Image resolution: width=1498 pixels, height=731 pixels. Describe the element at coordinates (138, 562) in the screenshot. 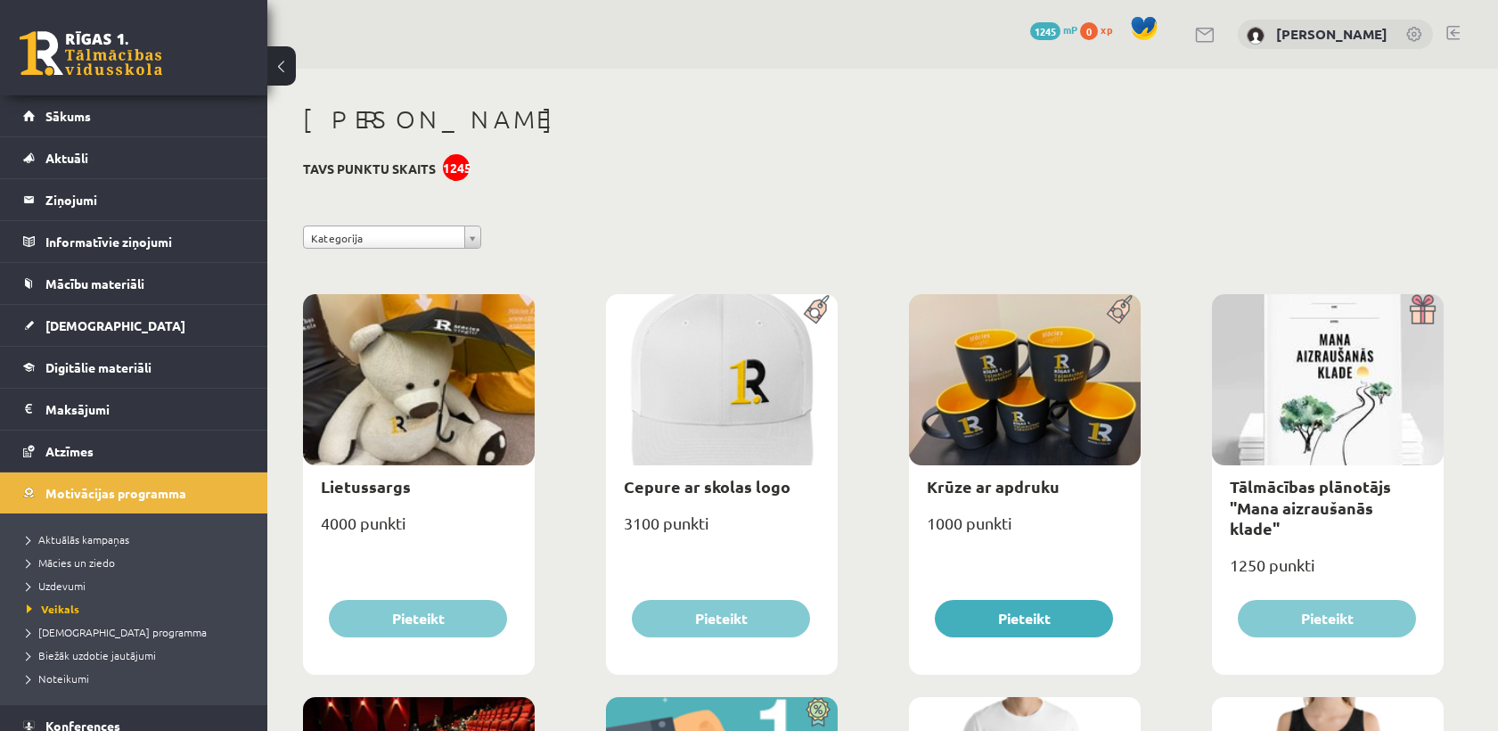

I see `a: Mācies un ziedo` at that location.